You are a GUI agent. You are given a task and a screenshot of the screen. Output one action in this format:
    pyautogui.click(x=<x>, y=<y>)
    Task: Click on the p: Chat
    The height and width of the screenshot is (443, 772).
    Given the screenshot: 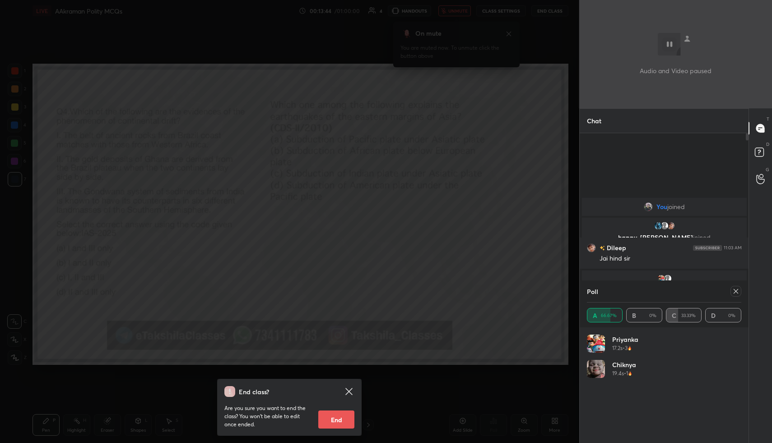 What is the action you would take?
    pyautogui.click(x=594, y=121)
    